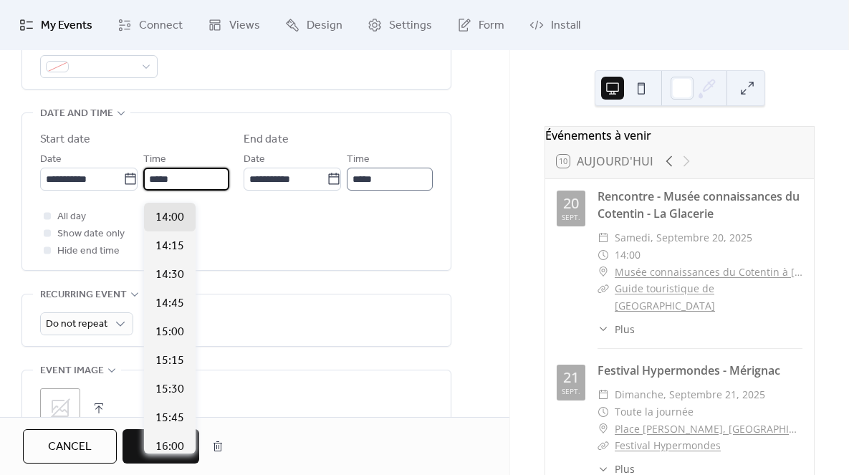  I want to click on a: Design, so click(314, 25).